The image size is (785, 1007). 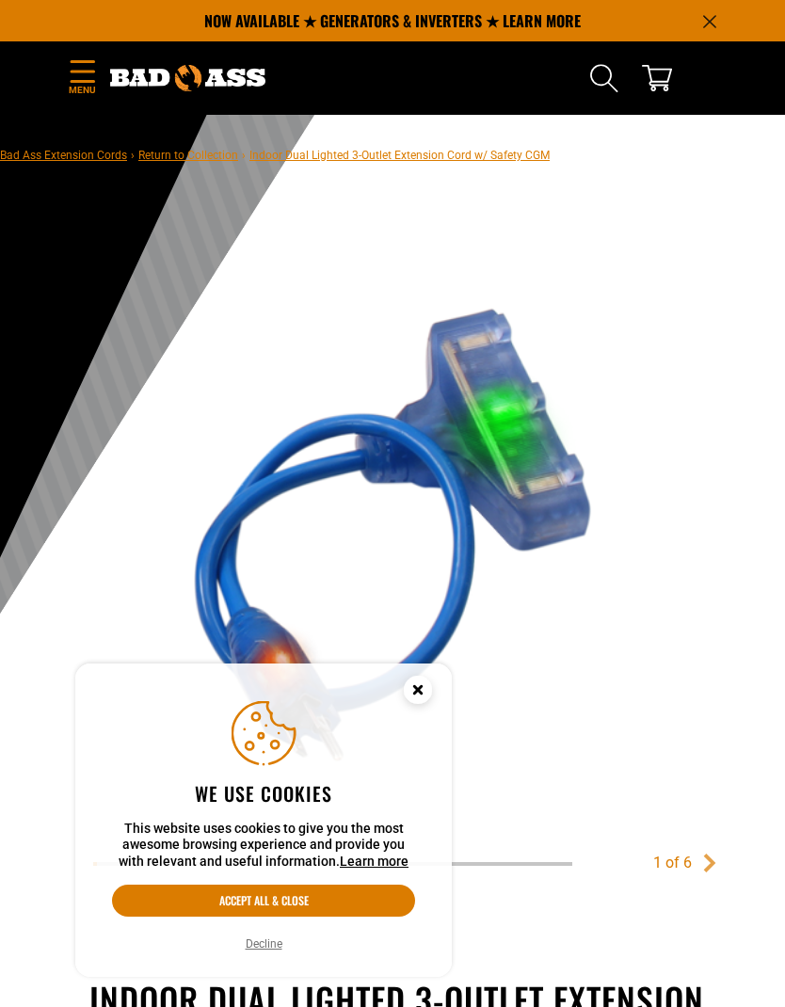 I want to click on span: Indoor Dual Lighted 3-Outlet Extension Cord w/ Safety CGM, so click(x=399, y=155).